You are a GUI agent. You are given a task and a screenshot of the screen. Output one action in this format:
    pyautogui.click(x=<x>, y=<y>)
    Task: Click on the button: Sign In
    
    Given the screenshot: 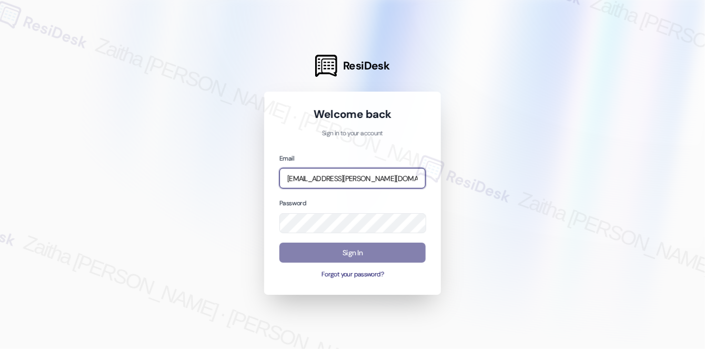 What is the action you would take?
    pyautogui.click(x=353, y=253)
    